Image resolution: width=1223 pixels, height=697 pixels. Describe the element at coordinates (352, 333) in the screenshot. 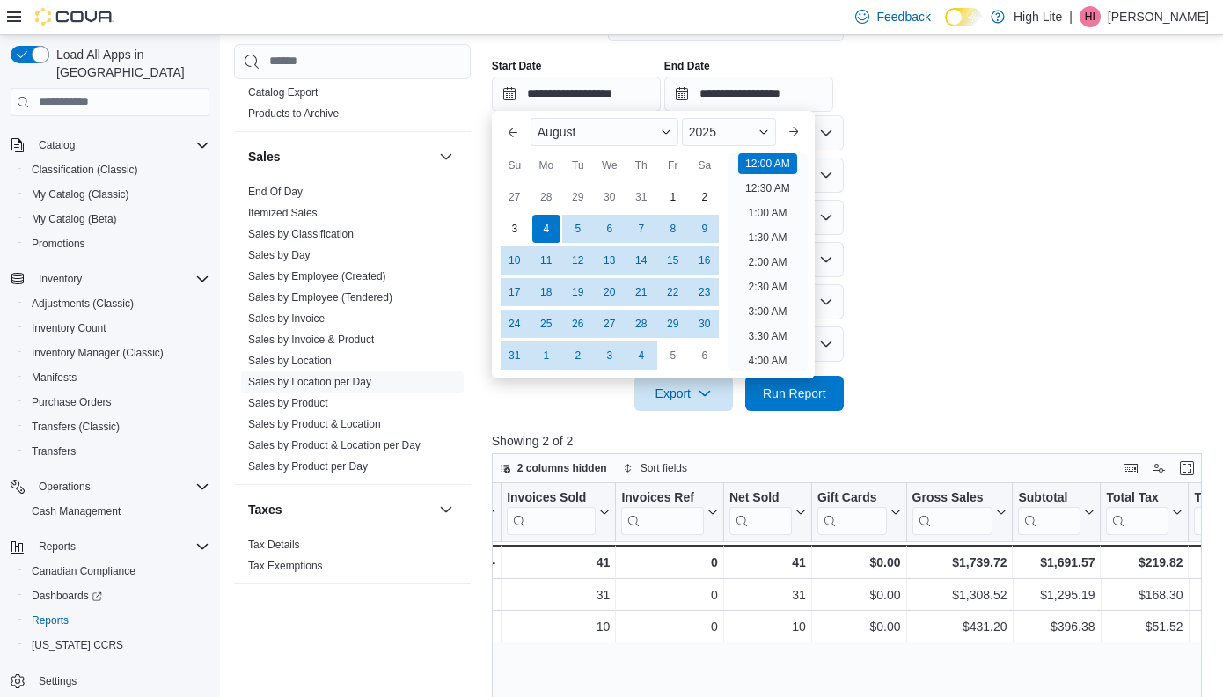

I see `div: Sales` at that location.